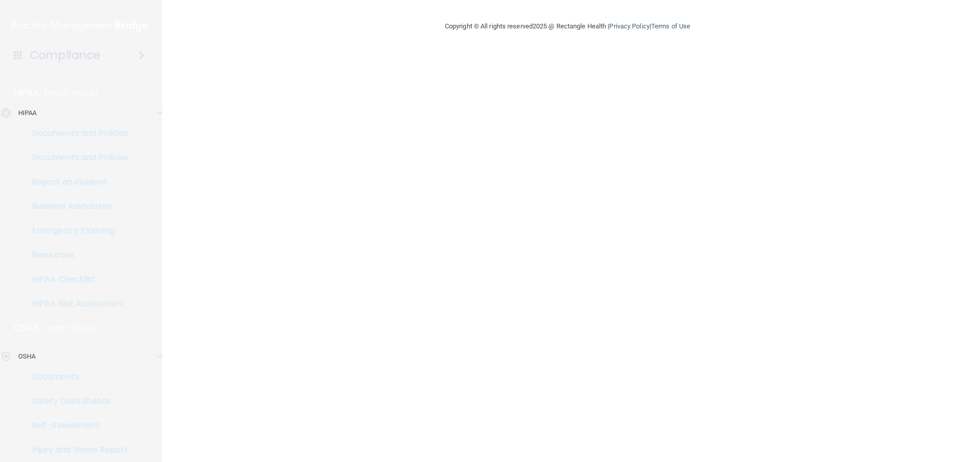 The height and width of the screenshot is (462, 973). I want to click on p: Business Associates, so click(76, 206).